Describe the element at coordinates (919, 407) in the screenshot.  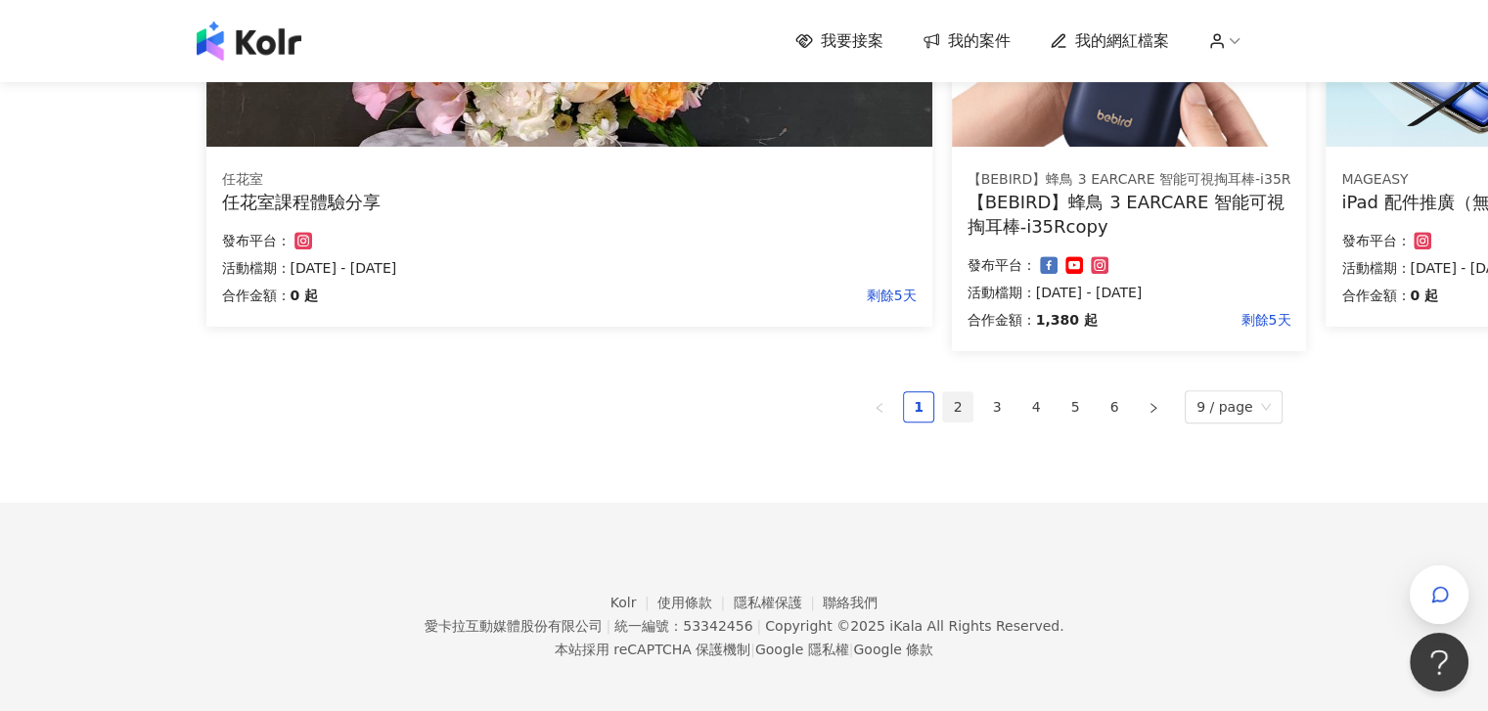
I see `a: 1` at that location.